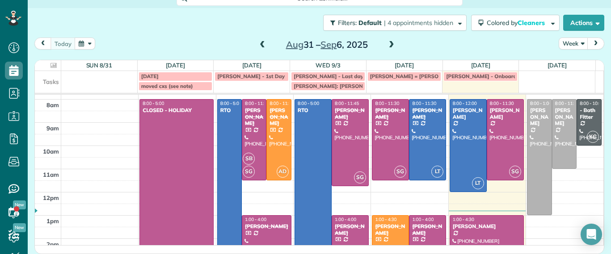 The height and width of the screenshot is (254, 611). Describe the element at coordinates (517, 23) in the screenshot. I see `span: Colored by` at that location.